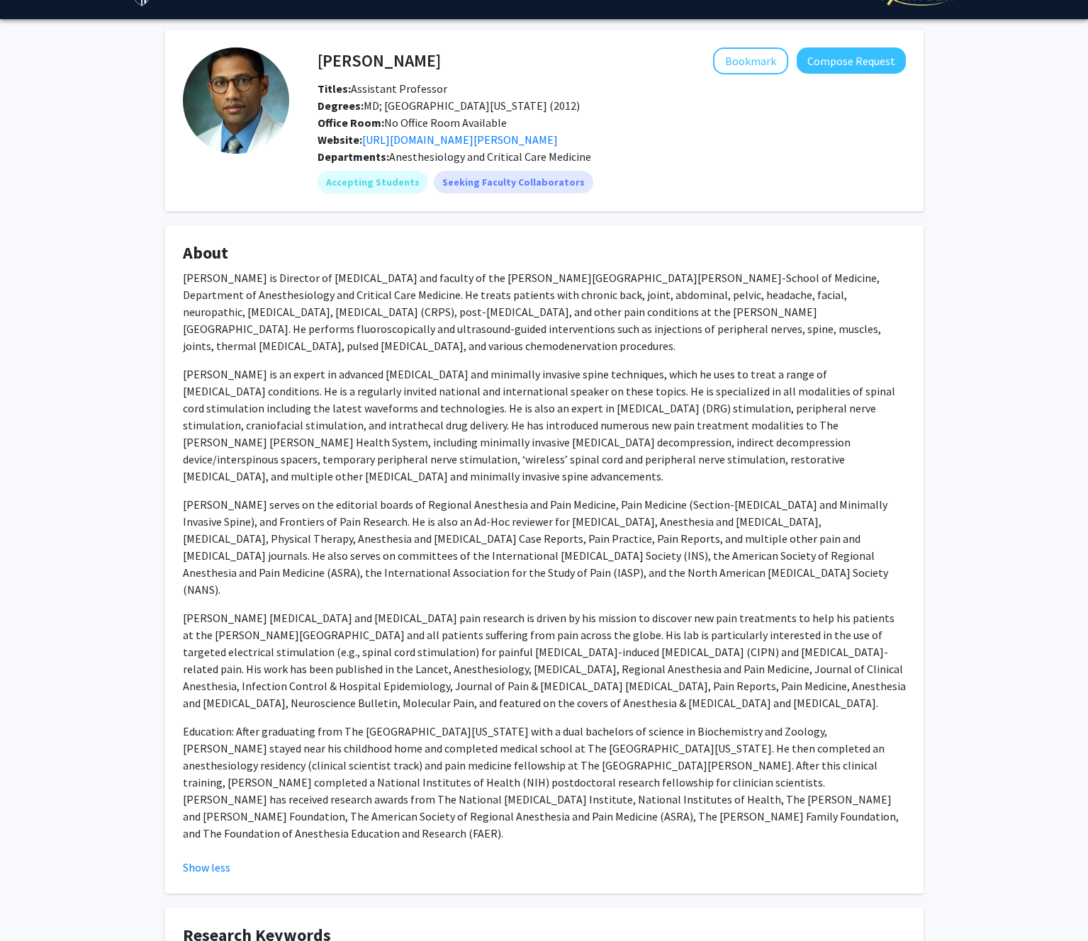 The image size is (1088, 941). Describe the element at coordinates (544, 253) in the screenshot. I see `h4: About` at that location.